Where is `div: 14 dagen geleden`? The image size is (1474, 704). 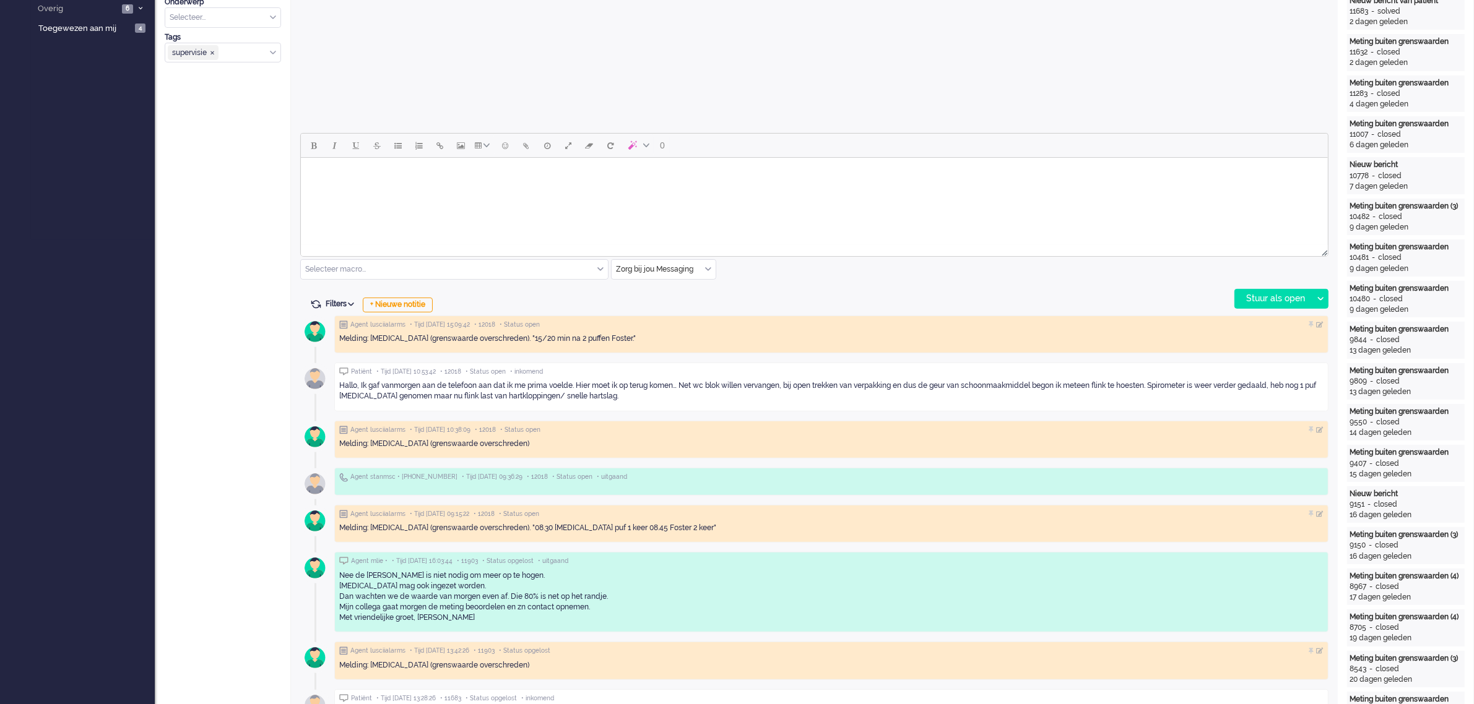 div: 14 dagen geleden is located at coordinates (1406, 433).